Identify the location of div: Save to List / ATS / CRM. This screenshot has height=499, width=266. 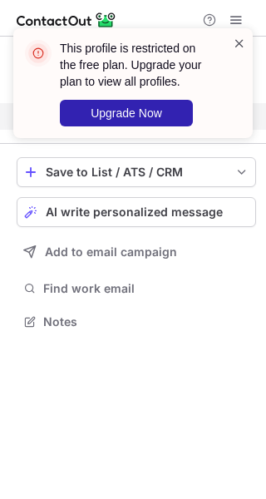
(136, 172).